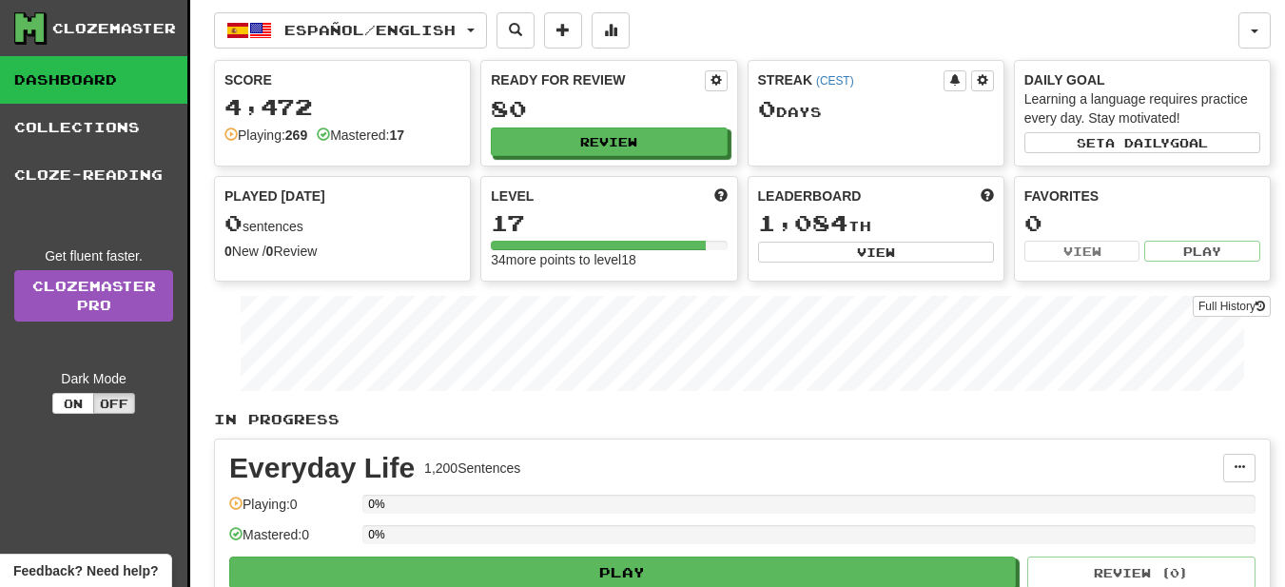 The width and height of the screenshot is (1285, 587). Describe the element at coordinates (850, 80) in the screenshot. I see `div: Streak` at that location.